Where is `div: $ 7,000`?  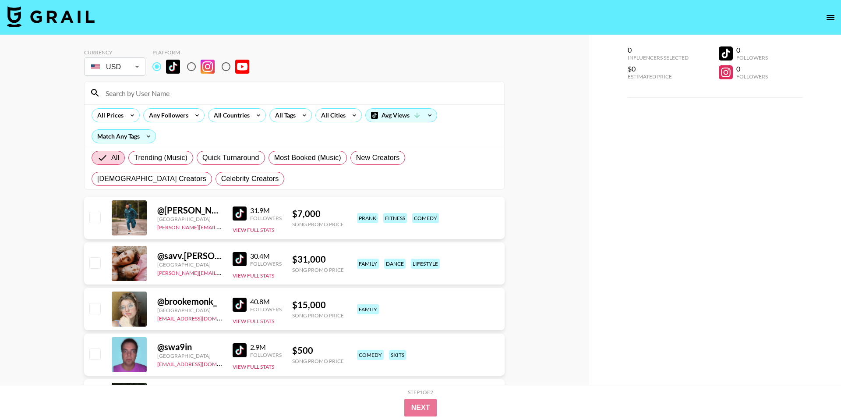
div: $ 7,000 is located at coordinates (318, 213).